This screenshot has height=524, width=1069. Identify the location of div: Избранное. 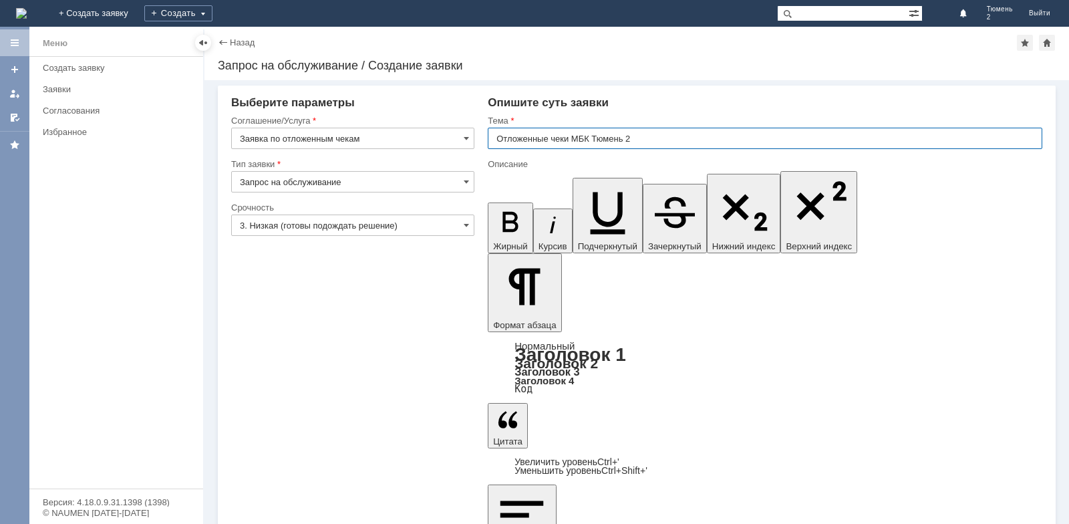
(112, 132).